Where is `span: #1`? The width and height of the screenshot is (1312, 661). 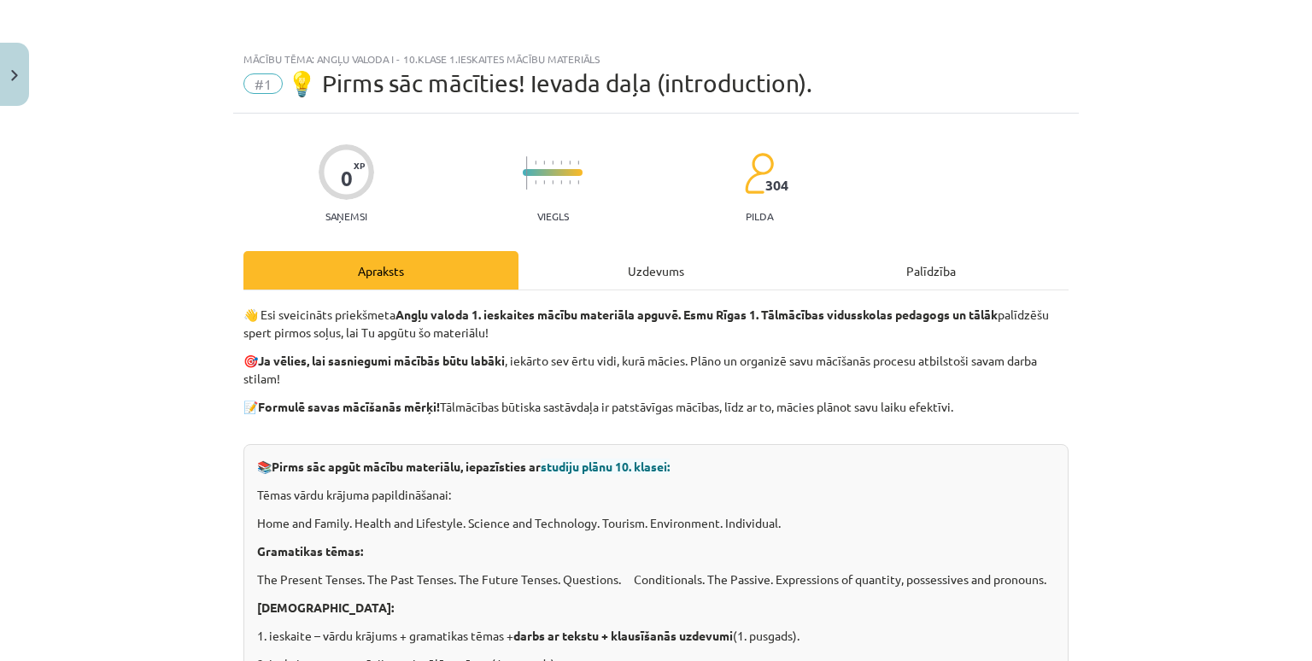
span: #1 is located at coordinates (263, 84).